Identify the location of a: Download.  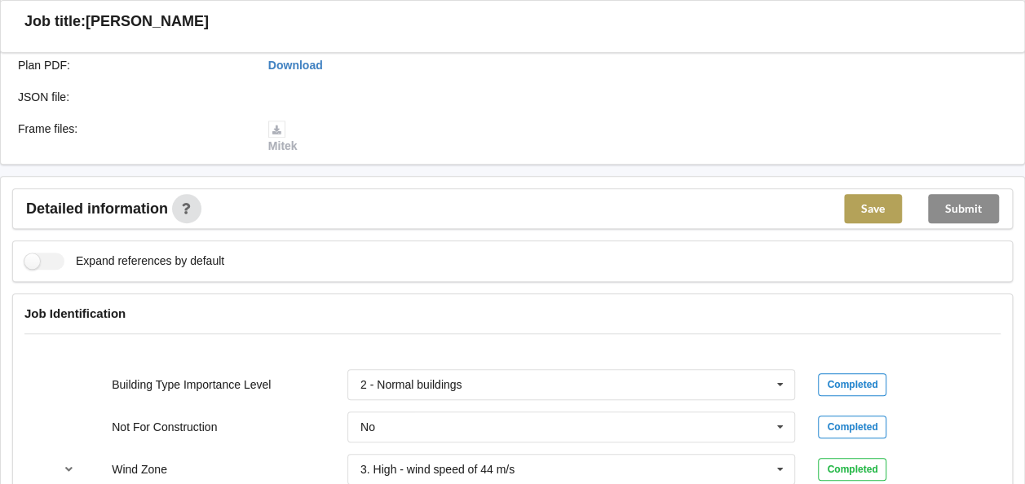
(295, 65).